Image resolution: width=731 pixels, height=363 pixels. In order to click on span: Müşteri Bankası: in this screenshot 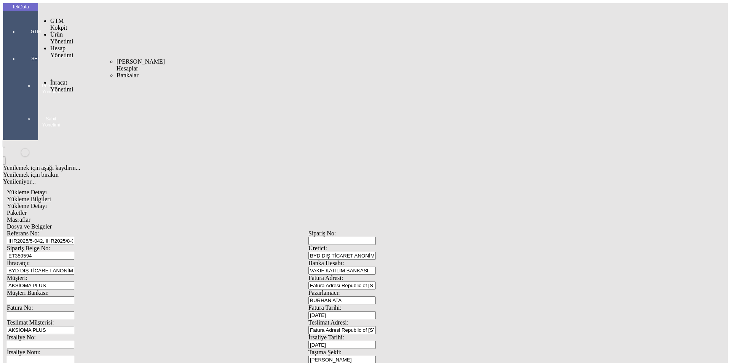, I will do `click(28, 292)`.